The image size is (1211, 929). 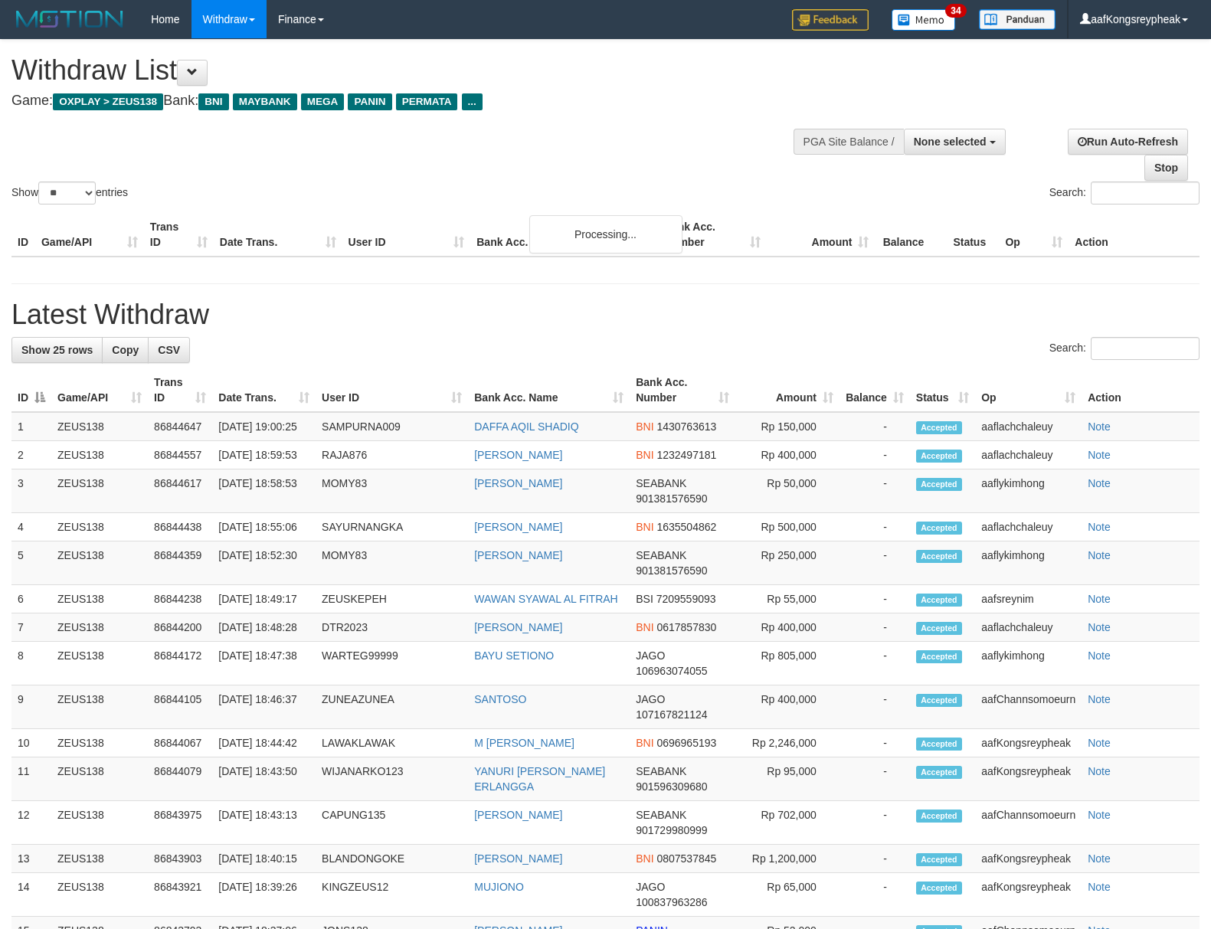 I want to click on span: MAYBANK, so click(x=265, y=102).